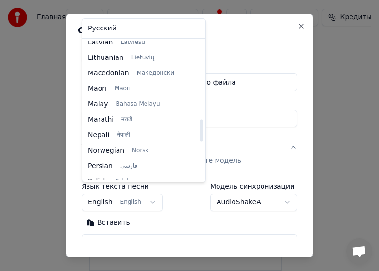 The width and height of the screenshot is (379, 271). Describe the element at coordinates (106, 151) in the screenshot. I see `span: Norwegian` at that location.